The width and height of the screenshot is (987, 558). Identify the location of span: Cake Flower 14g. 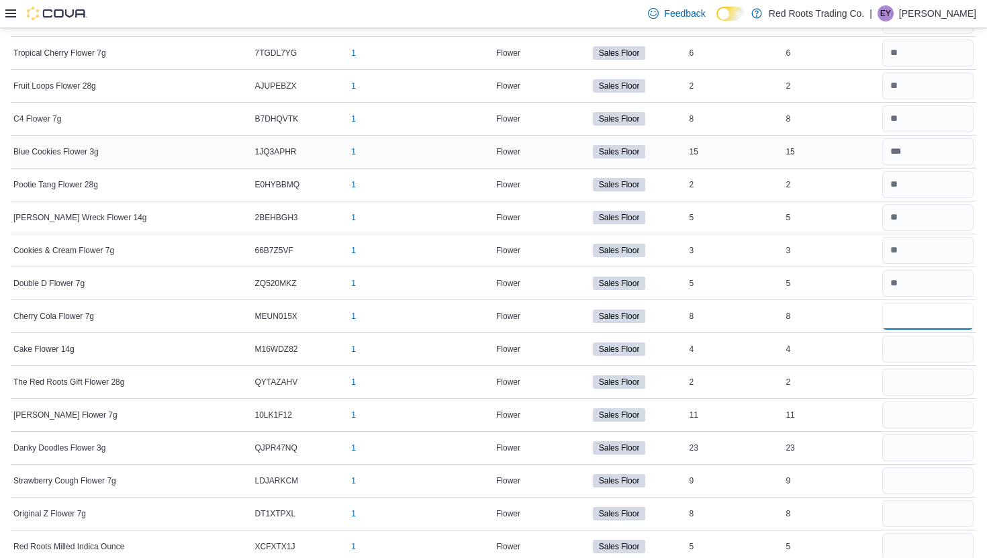
(44, 349).